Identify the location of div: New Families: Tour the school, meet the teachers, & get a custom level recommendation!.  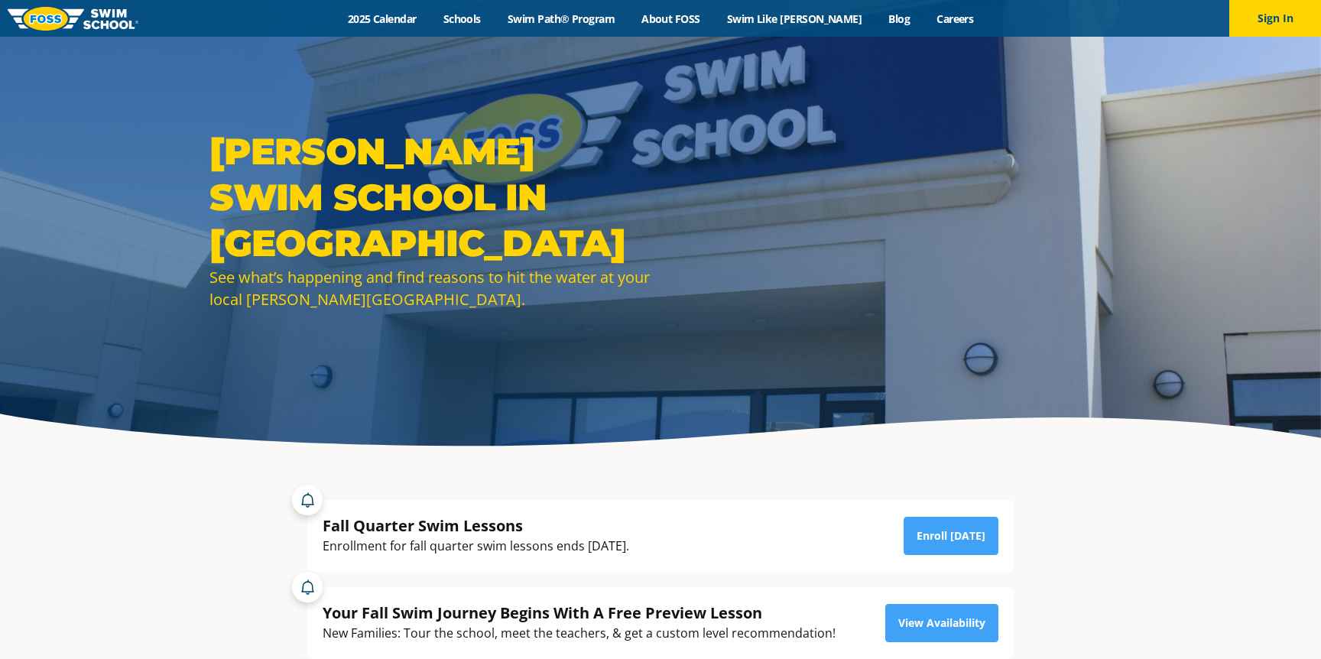
(579, 633).